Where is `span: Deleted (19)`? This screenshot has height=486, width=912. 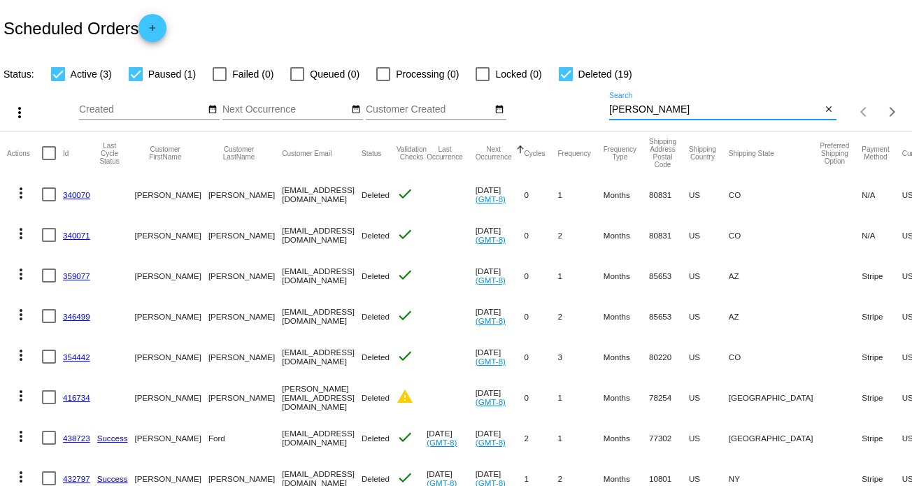
span: Deleted (19) is located at coordinates (605, 74).